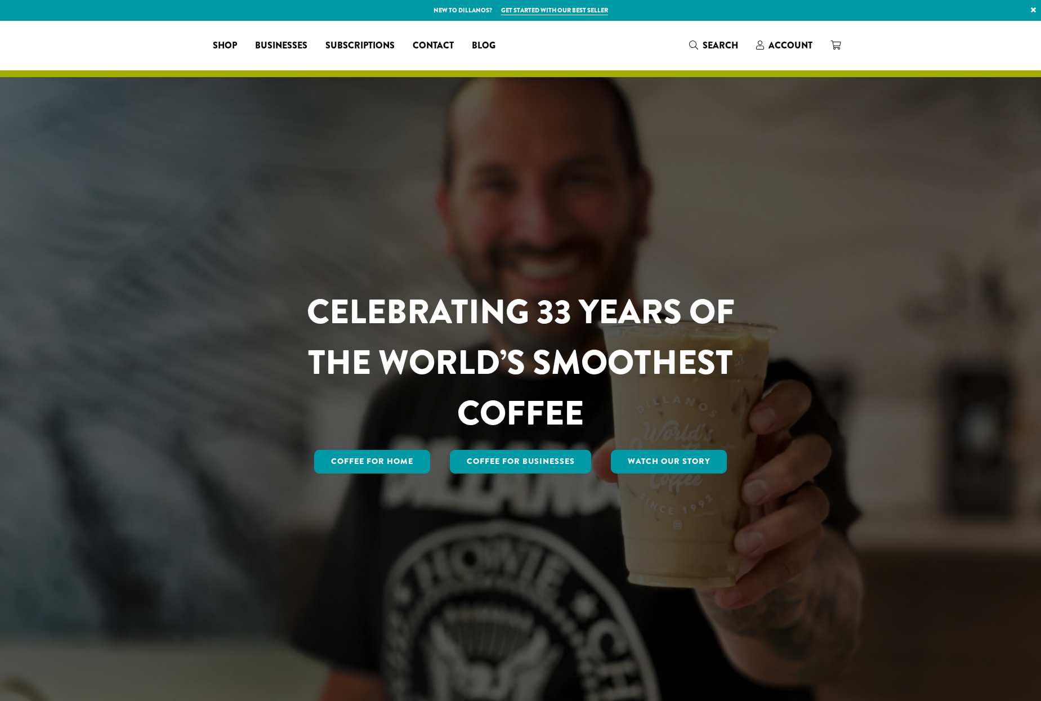 The image size is (1041, 701). What do you see at coordinates (360, 46) in the screenshot?
I see `span: Subscriptions` at bounding box center [360, 46].